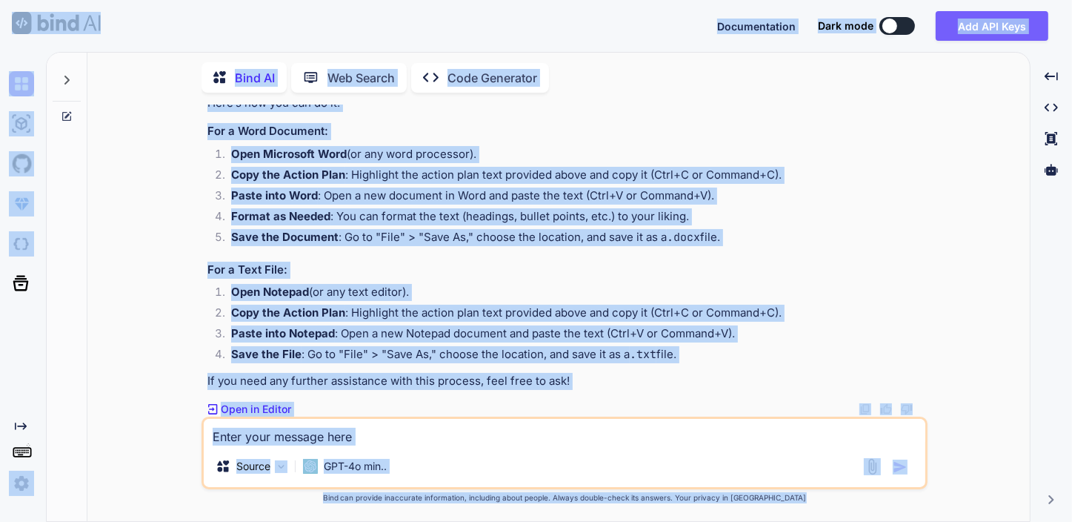 Image resolution: width=1072 pixels, height=522 pixels. What do you see at coordinates (643, 354) in the screenshot?
I see `code: .txt` at bounding box center [643, 354].